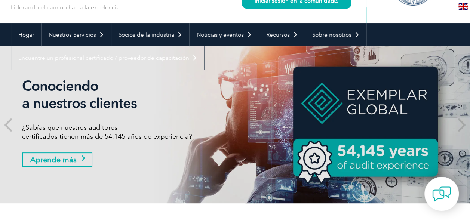 The width and height of the screenshot is (470, 222). Describe the element at coordinates (162, 95) in the screenshot. I see `h2: Conociendo a nuestros clientes` at that location.